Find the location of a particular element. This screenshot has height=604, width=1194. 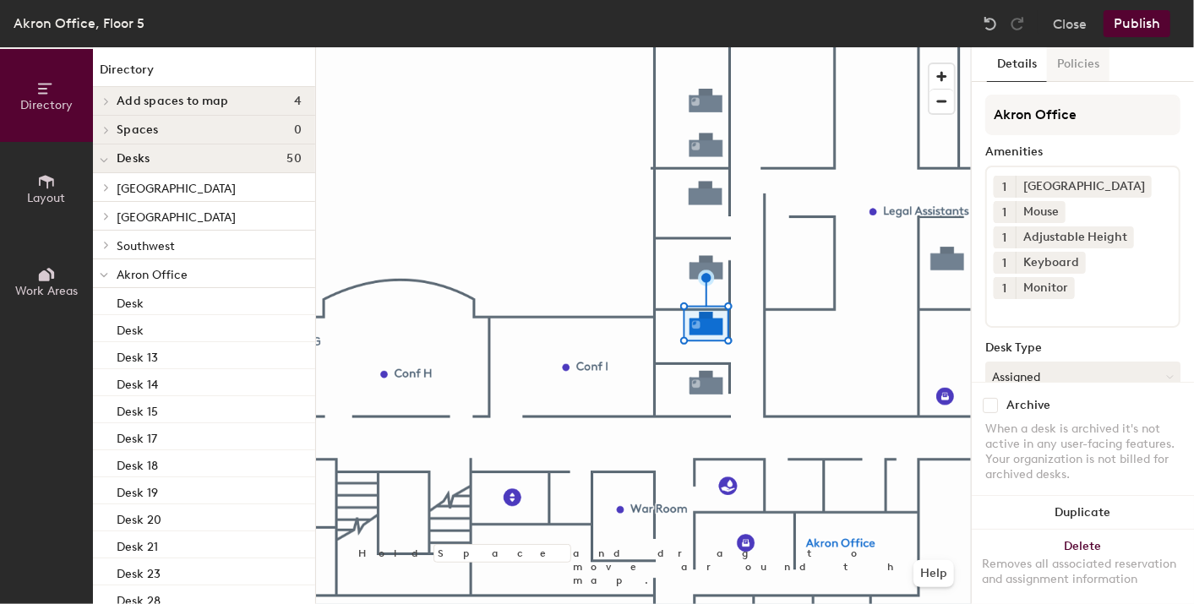

p: Desk 15 is located at coordinates (137, 409).